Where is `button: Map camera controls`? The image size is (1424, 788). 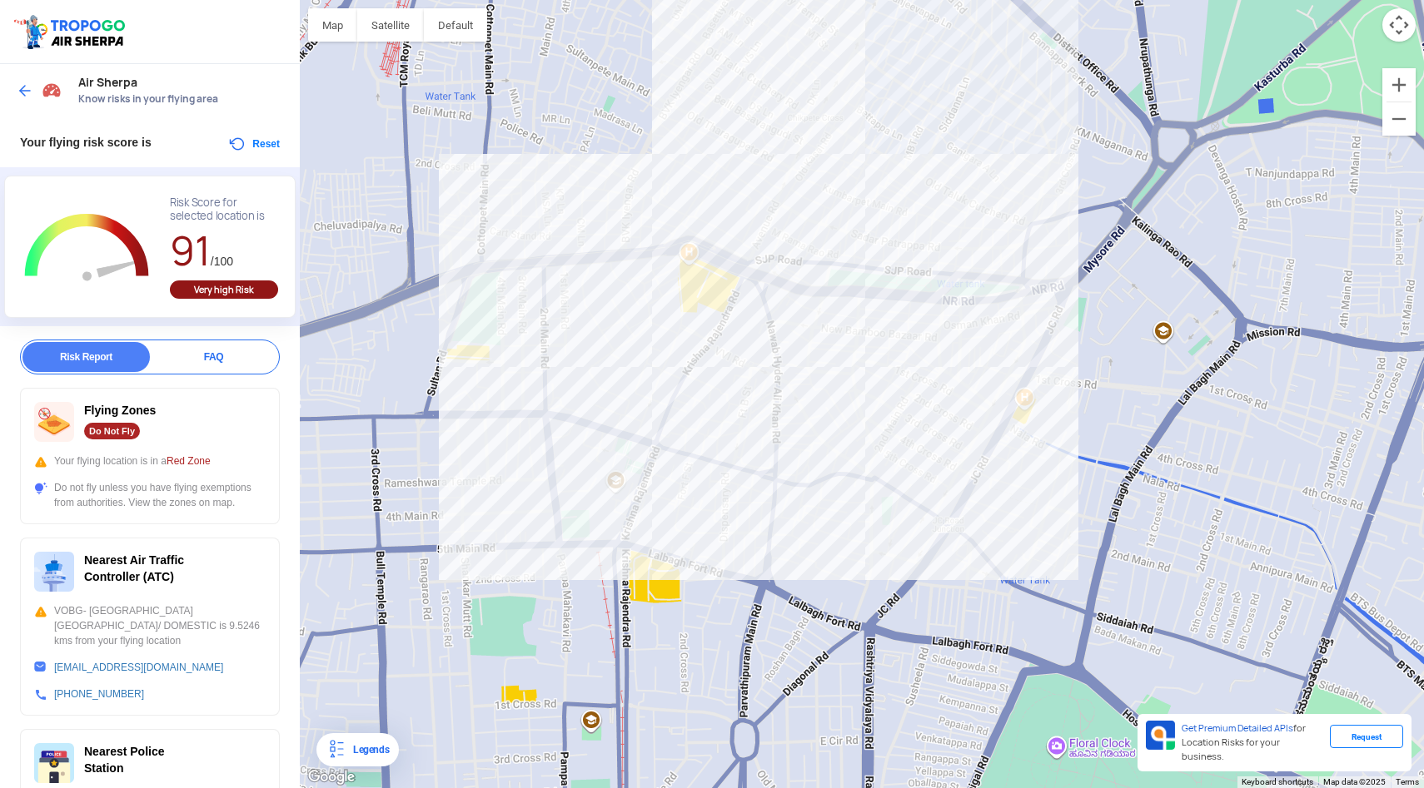 button: Map camera controls is located at coordinates (1399, 25).